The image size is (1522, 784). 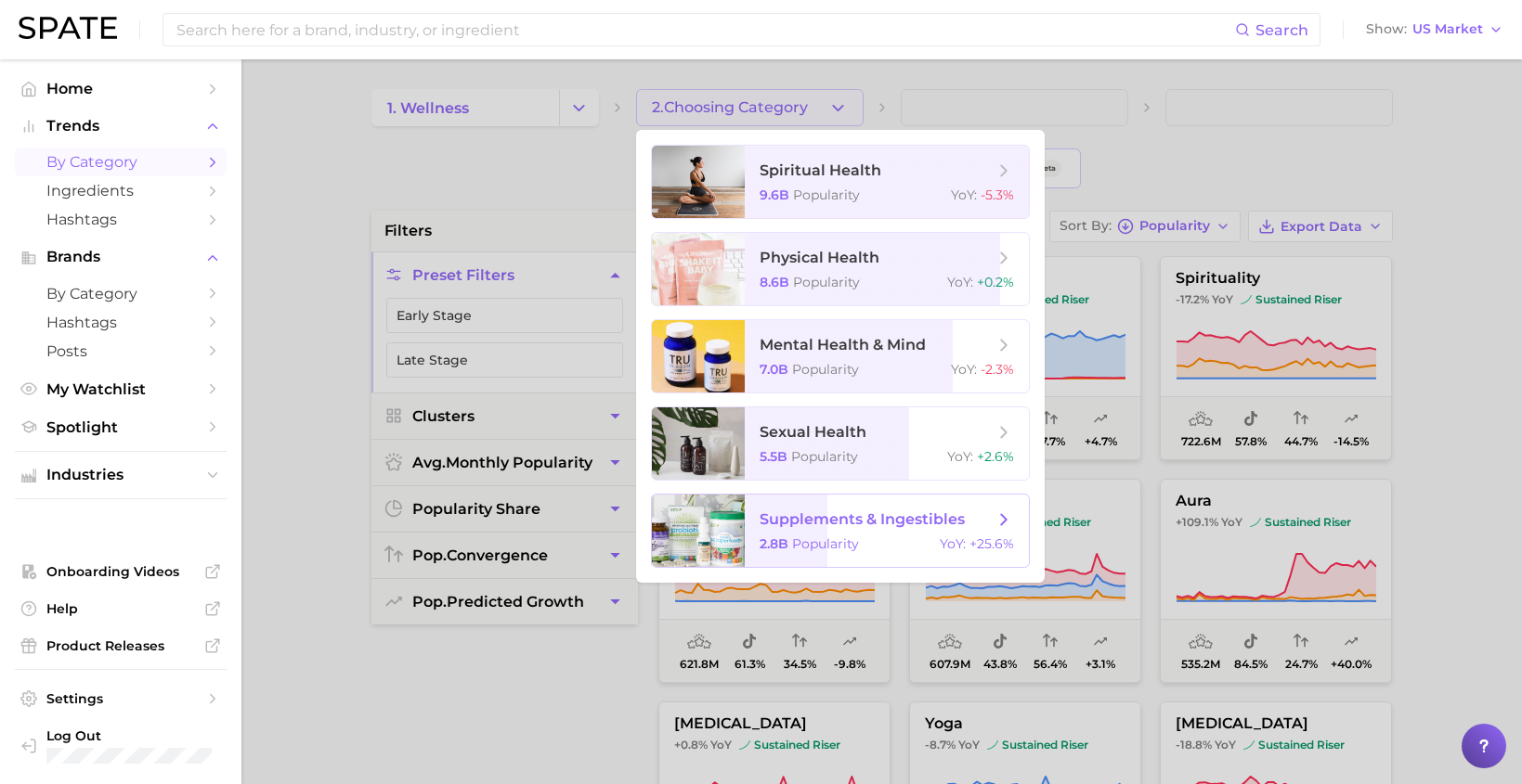 What do you see at coordinates (998, 195) in the screenshot?
I see `span: -5.3%` at bounding box center [998, 195].